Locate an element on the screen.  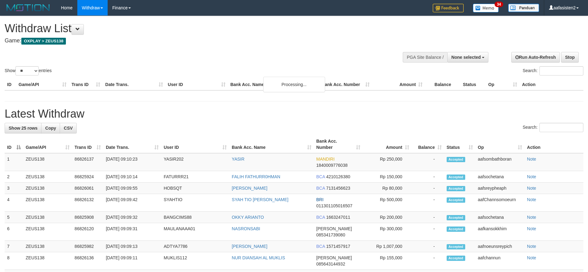
td: 2 is located at coordinates (14, 177).